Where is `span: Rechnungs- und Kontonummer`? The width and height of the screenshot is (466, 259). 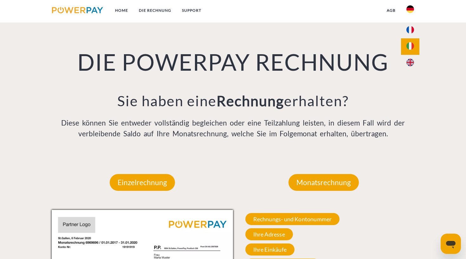
span: Rechnungs- und Kontonummer is located at coordinates (293, 219).